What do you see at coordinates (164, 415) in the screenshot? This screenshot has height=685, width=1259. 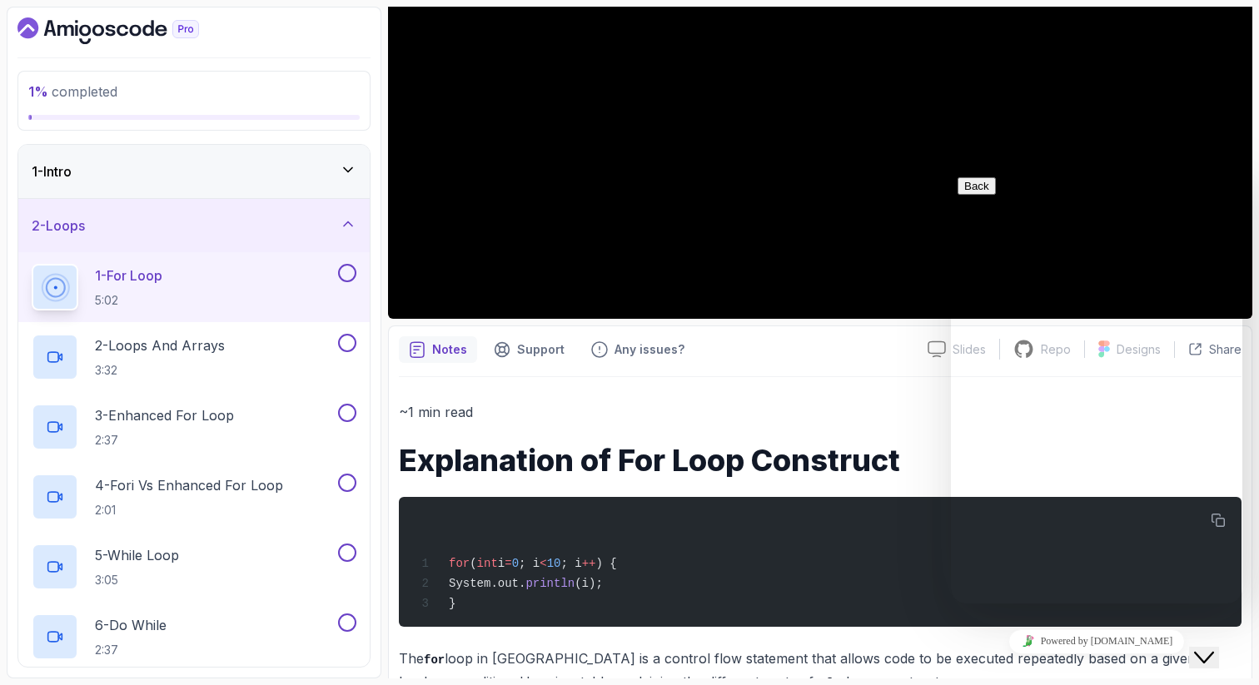 I see `p: 3 - Enhanced For Loop` at bounding box center [164, 415].